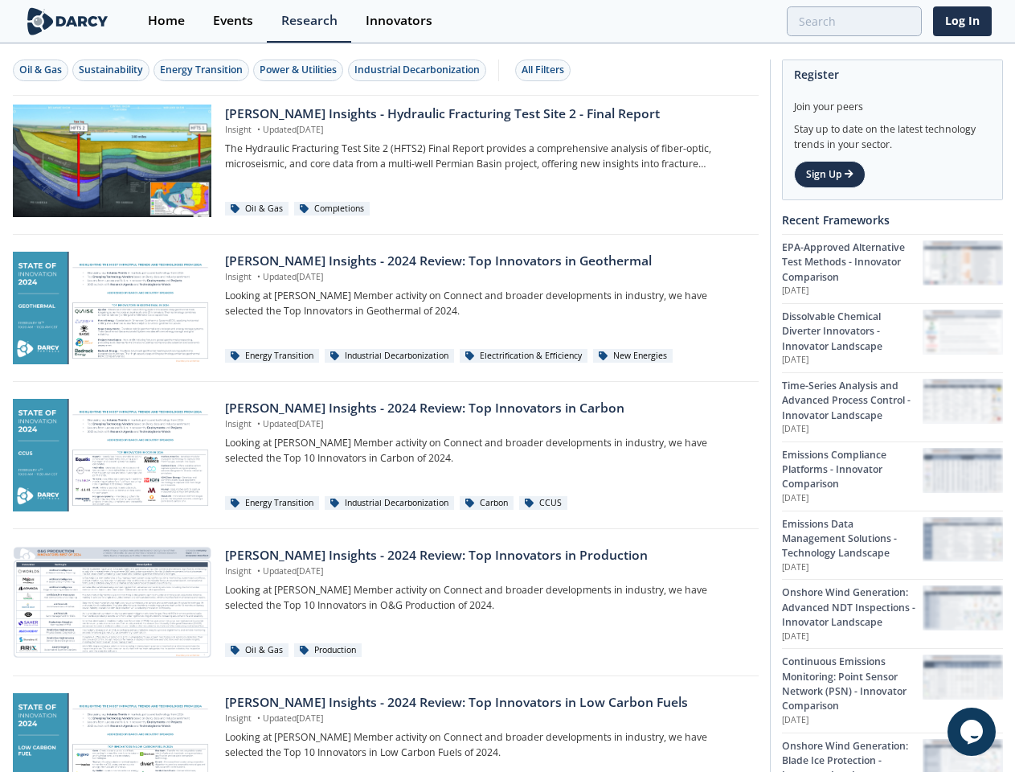  What do you see at coordinates (852, 262) in the screenshot?
I see `div: EPA-Approved Alternative Test Methods - Innovator Comparison` at bounding box center [852, 262].